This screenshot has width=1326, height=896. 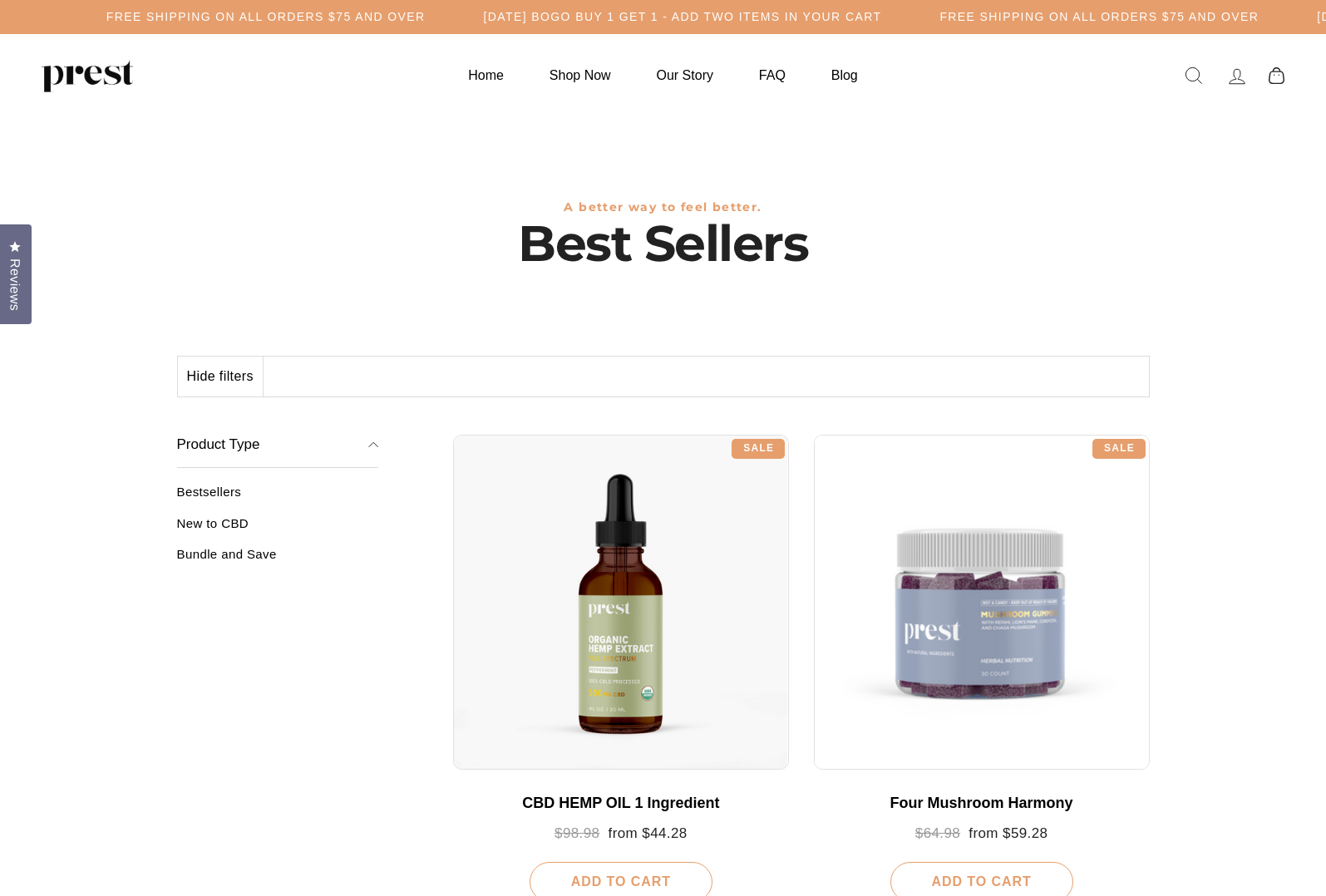 What do you see at coordinates (576, 833) in the screenshot?
I see `span: $98.98` at bounding box center [576, 833].